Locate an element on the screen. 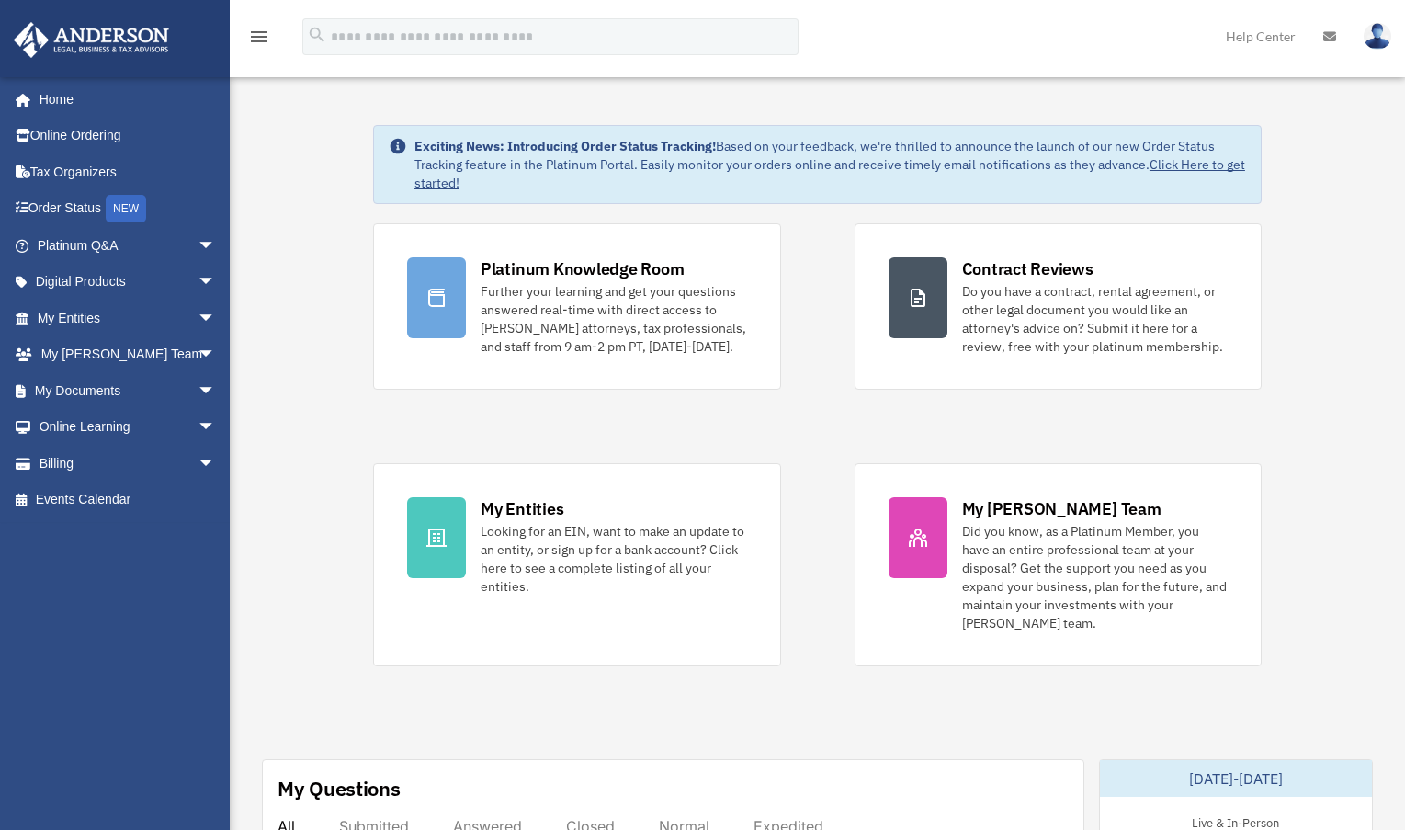 This screenshot has width=1405, height=830. img: User Pic is located at coordinates (1378, 36).